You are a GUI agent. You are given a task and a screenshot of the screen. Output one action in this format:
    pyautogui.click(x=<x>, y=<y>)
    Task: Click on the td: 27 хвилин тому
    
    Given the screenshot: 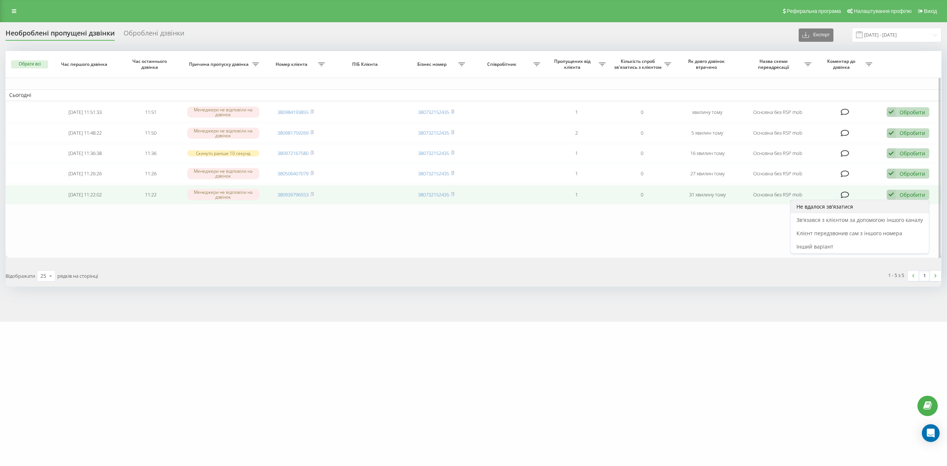 What is the action you would take?
    pyautogui.click(x=707, y=173)
    